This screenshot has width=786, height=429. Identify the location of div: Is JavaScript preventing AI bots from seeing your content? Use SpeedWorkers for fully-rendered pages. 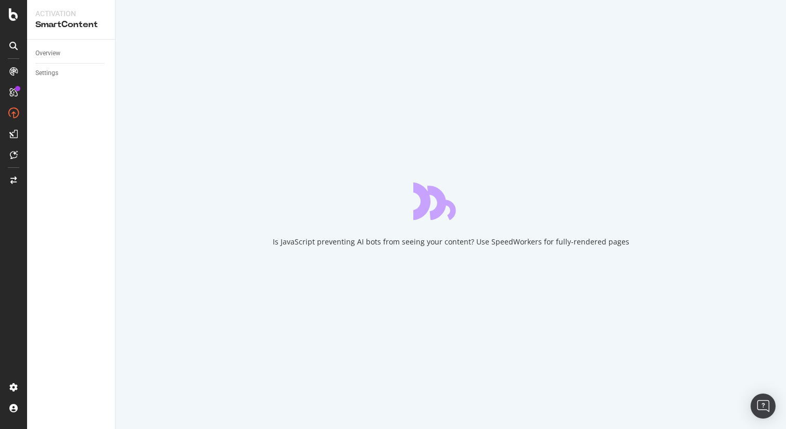
(451, 242).